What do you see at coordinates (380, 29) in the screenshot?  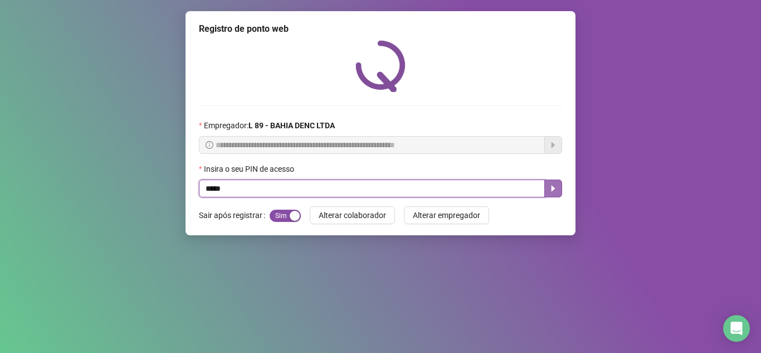 I see `div: Registro de ponto web` at bounding box center [380, 29].